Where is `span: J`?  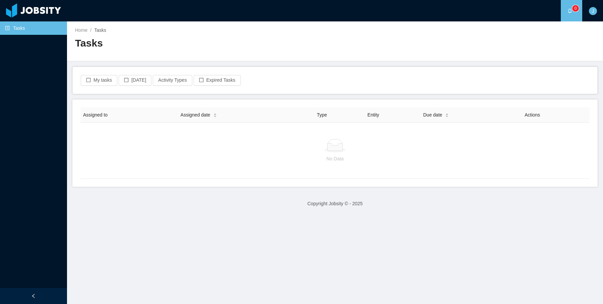
span: J is located at coordinates (593, 11).